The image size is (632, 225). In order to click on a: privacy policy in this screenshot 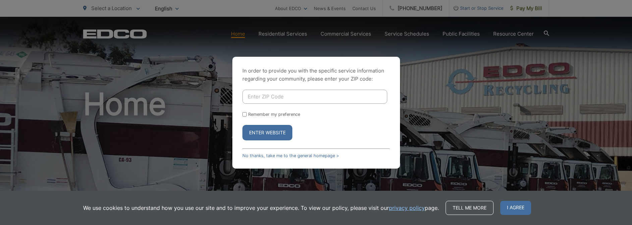, I will do `click(407, 208)`.